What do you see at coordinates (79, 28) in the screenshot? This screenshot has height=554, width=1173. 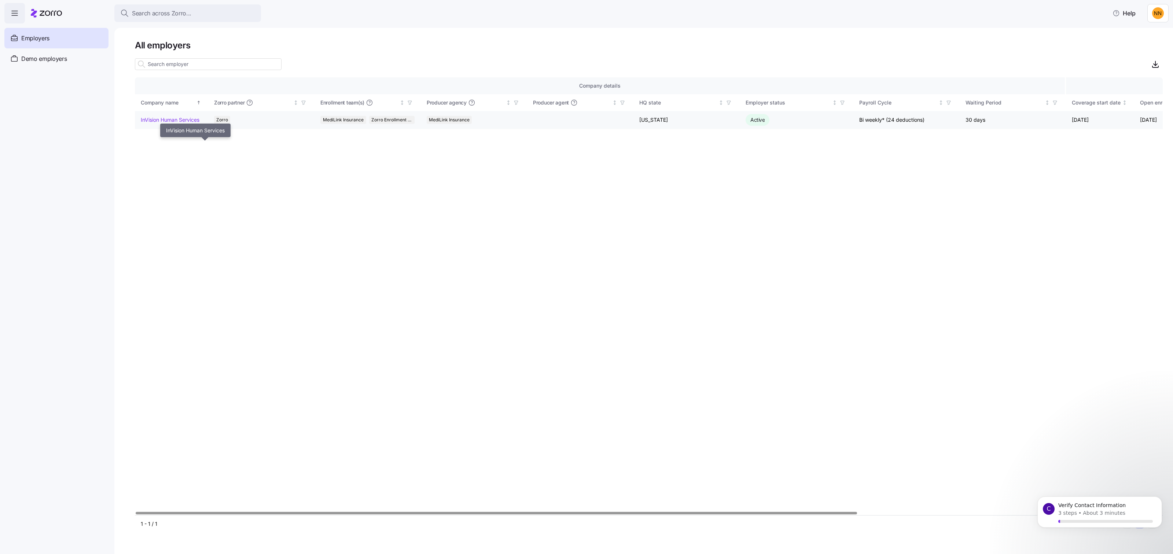 I see `div: Checklist progress: 0 of 3 tasks completed` at bounding box center [79, 28].